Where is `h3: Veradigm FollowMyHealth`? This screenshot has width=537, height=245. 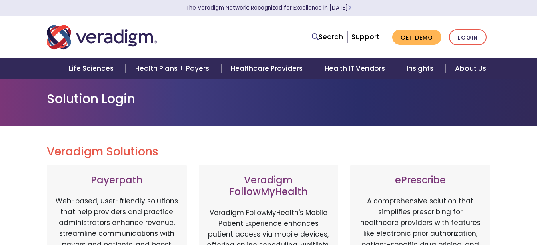 h3: Veradigm FollowMyHealth is located at coordinates (269, 186).